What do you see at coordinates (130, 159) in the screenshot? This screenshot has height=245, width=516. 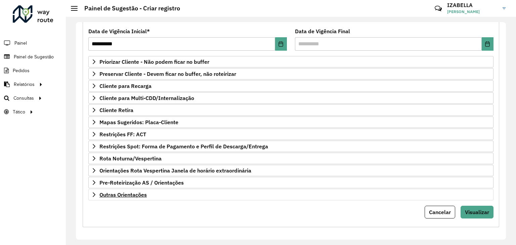 I see `span: Rota Noturna/Vespertina` at bounding box center [130, 159].